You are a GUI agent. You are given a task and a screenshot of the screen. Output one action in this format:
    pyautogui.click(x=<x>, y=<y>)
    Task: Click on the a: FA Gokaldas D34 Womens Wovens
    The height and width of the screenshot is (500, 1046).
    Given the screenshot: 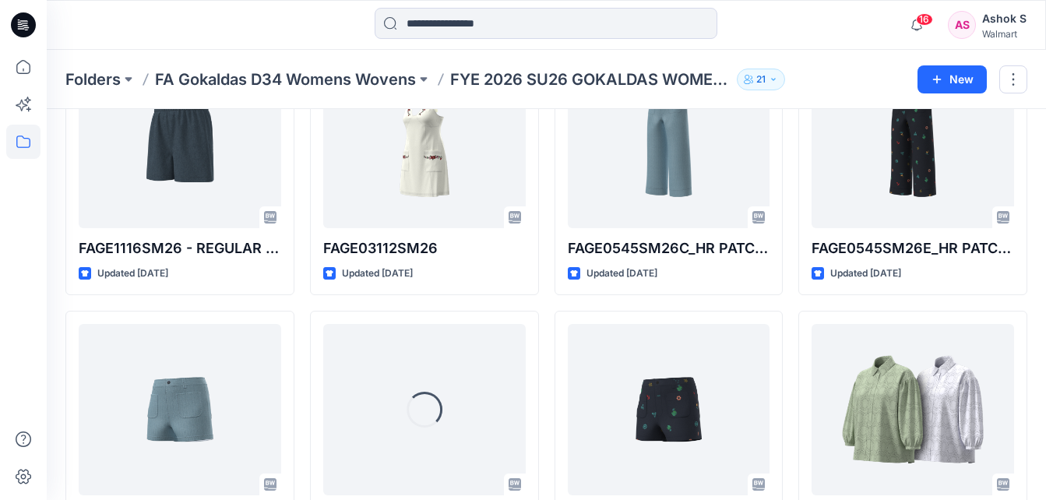 What is the action you would take?
    pyautogui.click(x=285, y=79)
    